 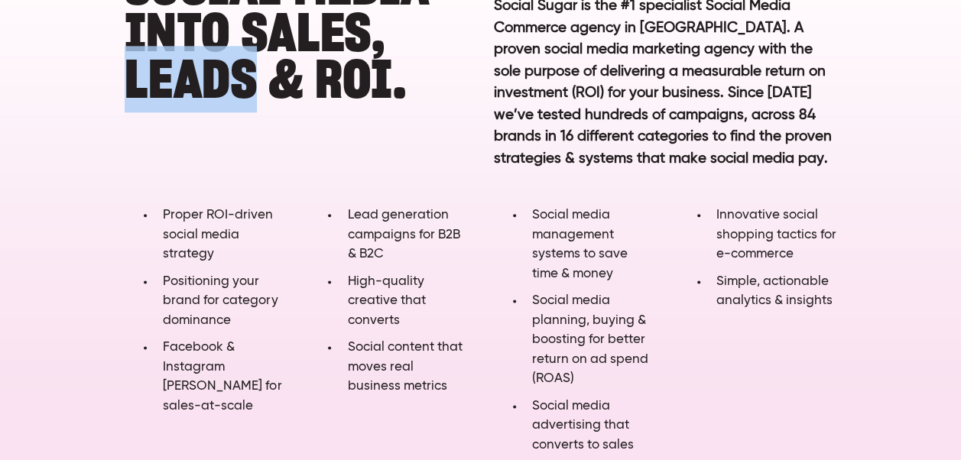 What do you see at coordinates (386, 301) in the screenshot?
I see `span: High-quality creative that converts` at bounding box center [386, 301].